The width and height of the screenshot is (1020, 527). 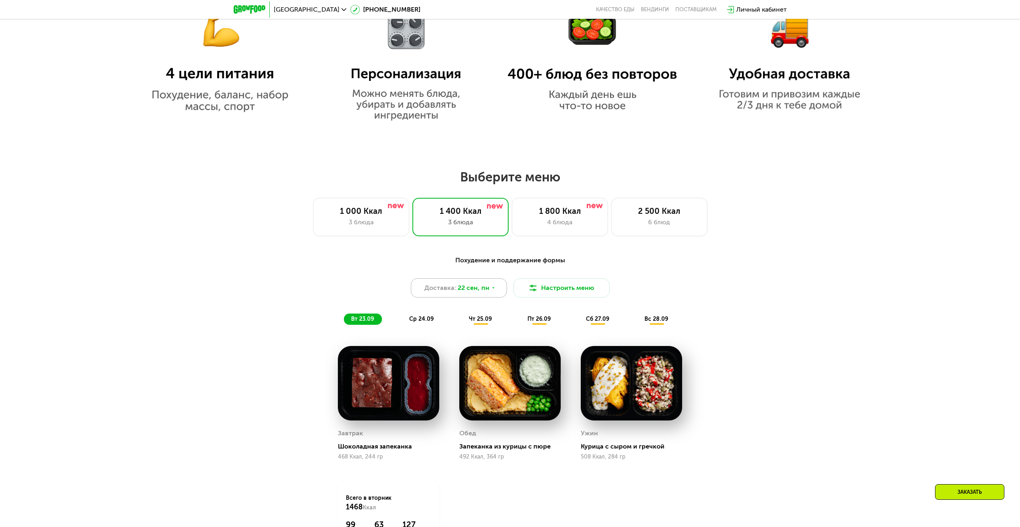 What do you see at coordinates (631, 457) in the screenshot?
I see `div: 508 Ккал, 284 гр` at bounding box center [631, 457].